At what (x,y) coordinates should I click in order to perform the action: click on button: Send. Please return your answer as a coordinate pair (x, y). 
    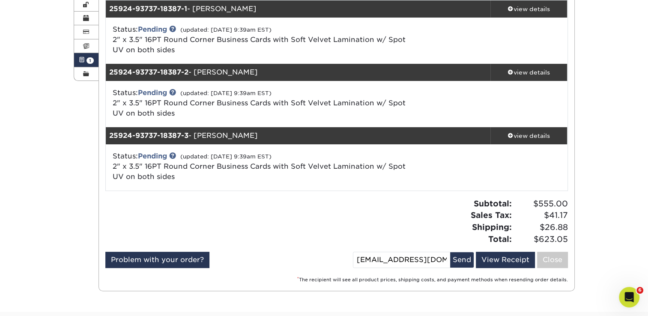
    Looking at the image, I should click on (461, 260).